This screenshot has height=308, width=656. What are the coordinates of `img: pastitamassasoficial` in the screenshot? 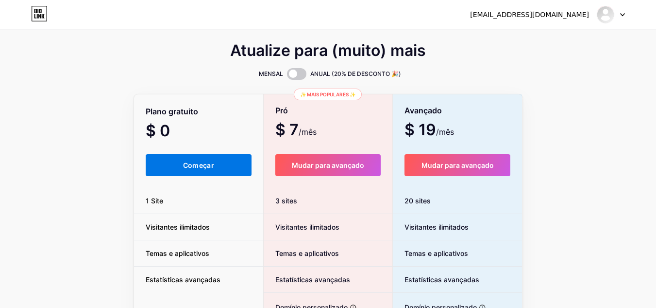 It's located at (606, 15).